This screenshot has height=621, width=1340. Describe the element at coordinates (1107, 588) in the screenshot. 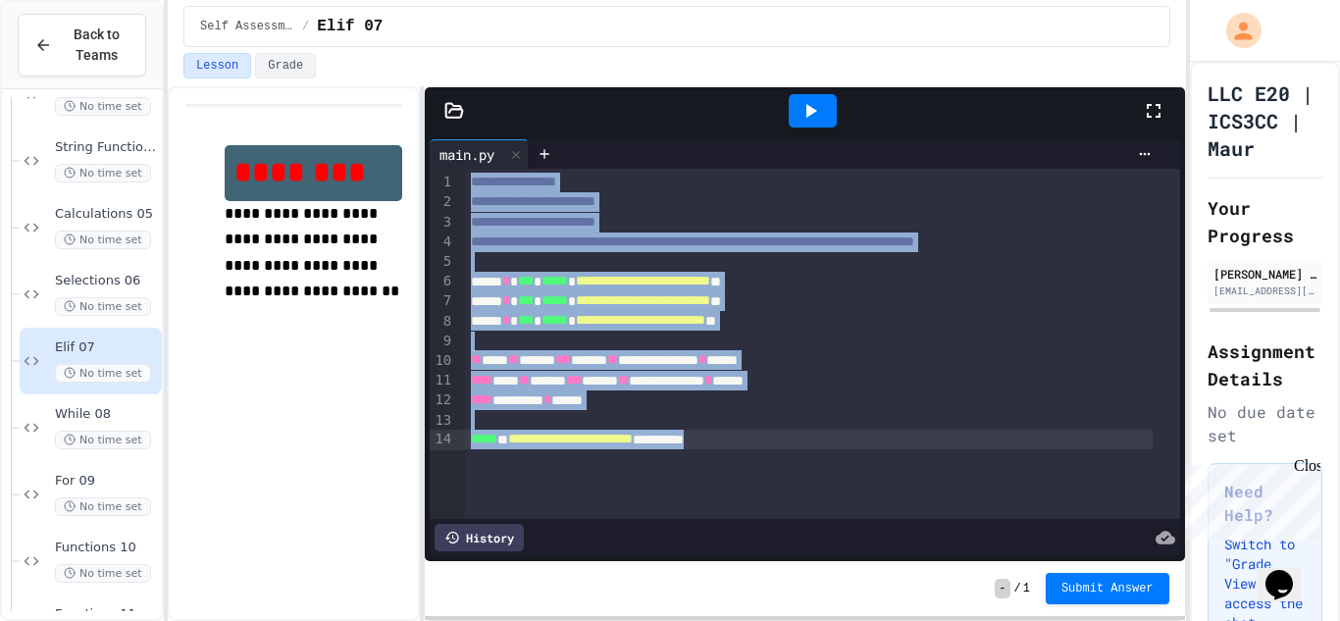

I see `span: Submit Answer` at that location.